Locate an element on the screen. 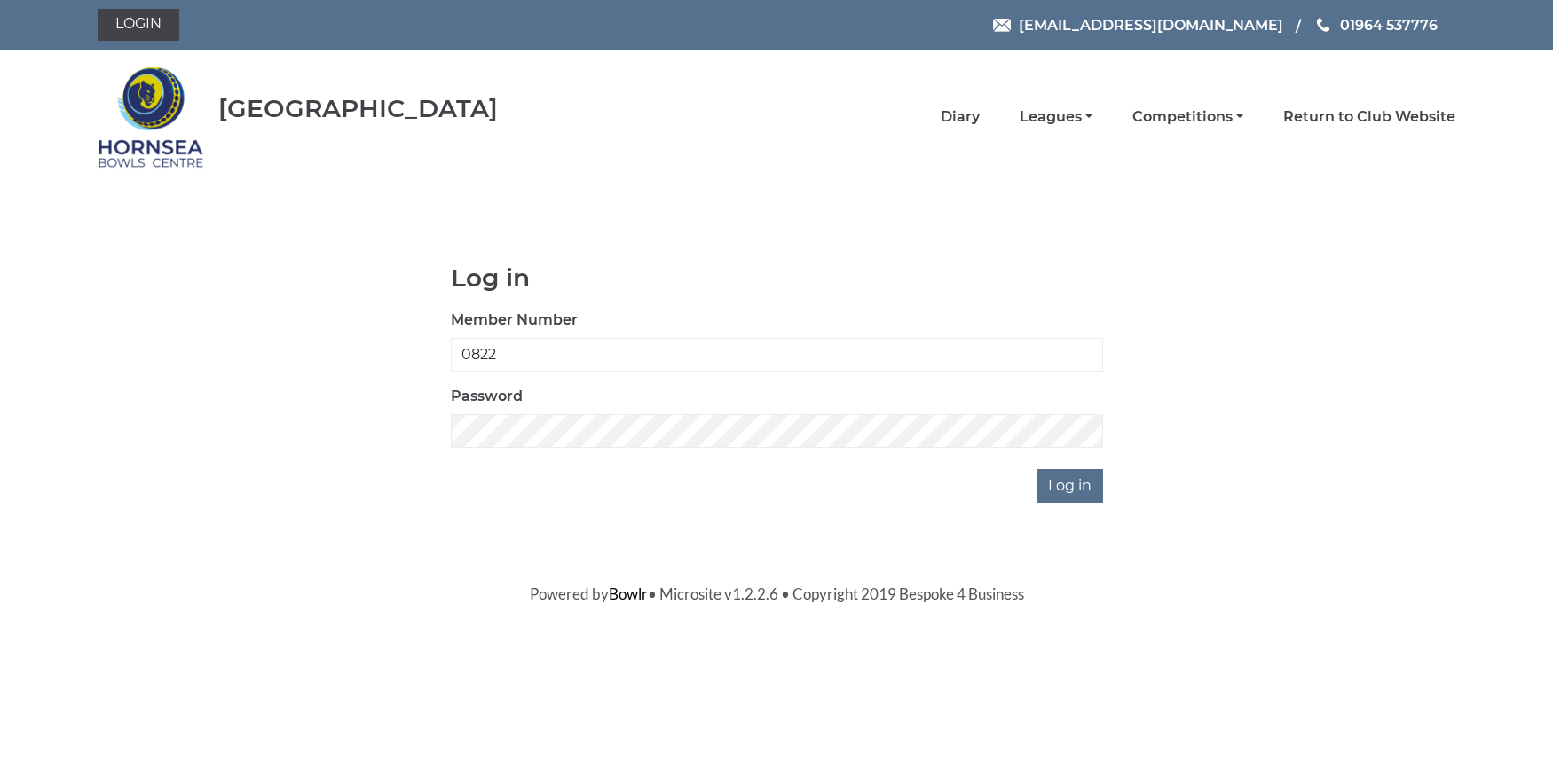 The width and height of the screenshot is (1553, 776). a: Return to Club Website is located at coordinates (1369, 117).